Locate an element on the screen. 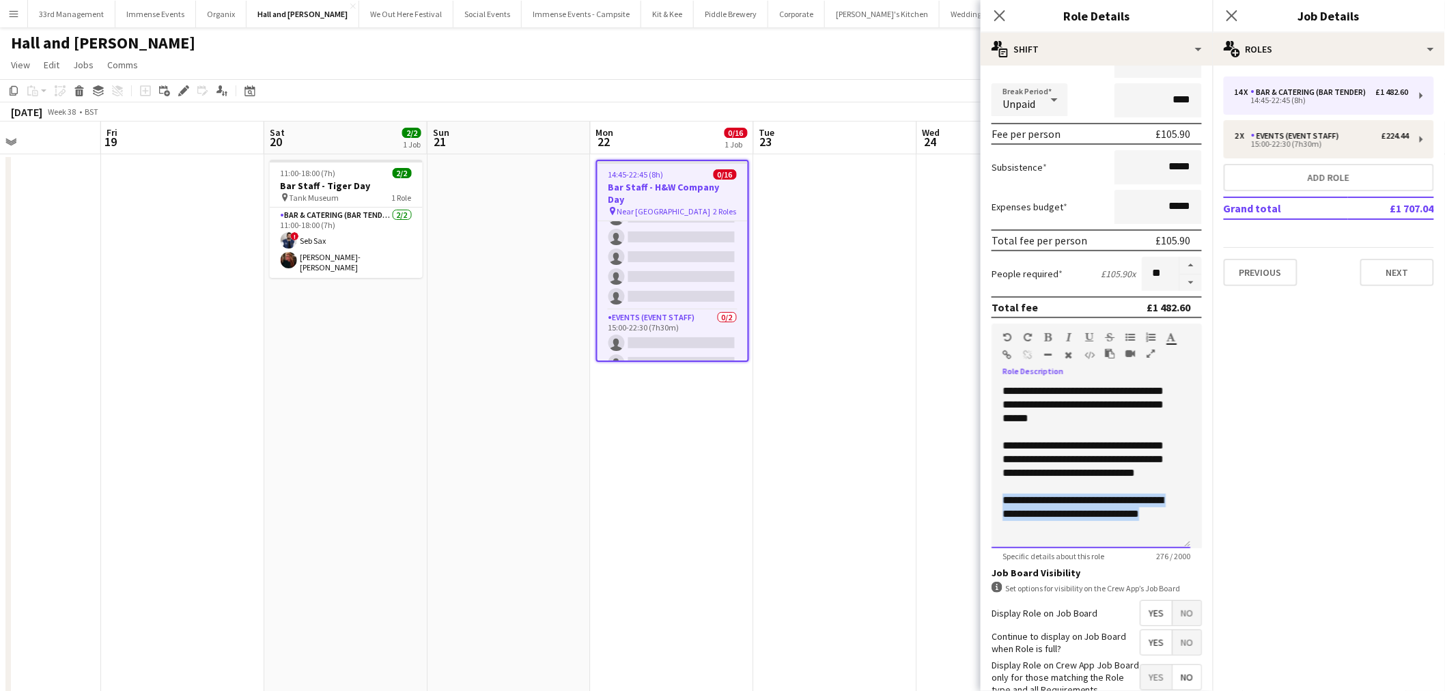 The image size is (1445, 691). h3: Job Board Visibility is located at coordinates (1097, 573).